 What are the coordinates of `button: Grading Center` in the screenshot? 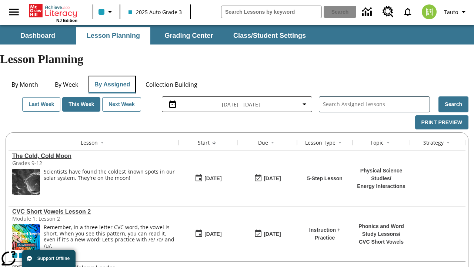 It's located at (189, 36).